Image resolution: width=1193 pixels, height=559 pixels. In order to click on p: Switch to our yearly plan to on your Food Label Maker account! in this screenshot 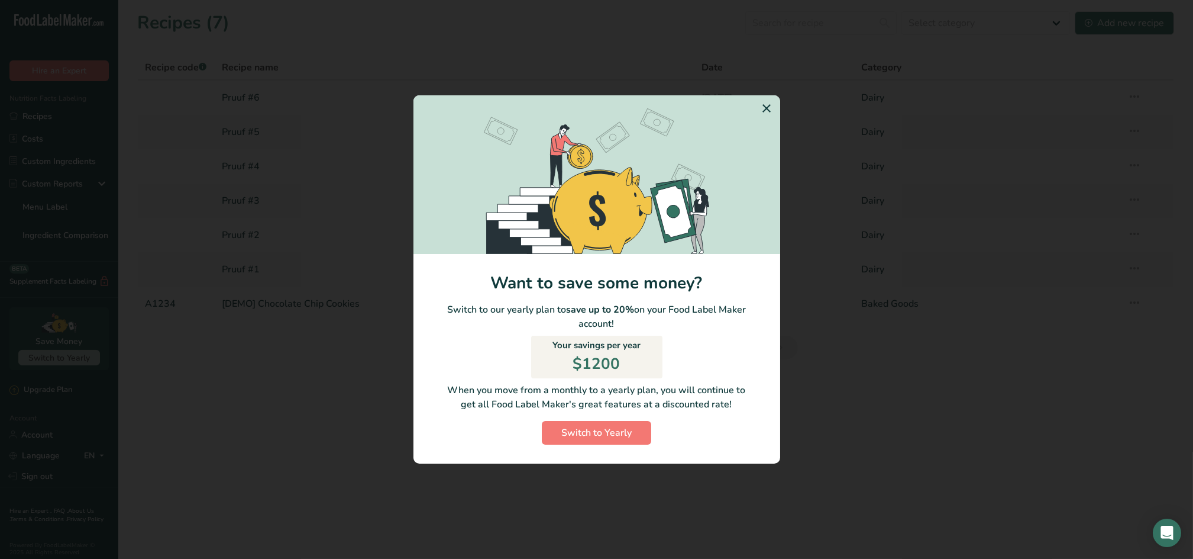, I will do `click(597, 317)`.